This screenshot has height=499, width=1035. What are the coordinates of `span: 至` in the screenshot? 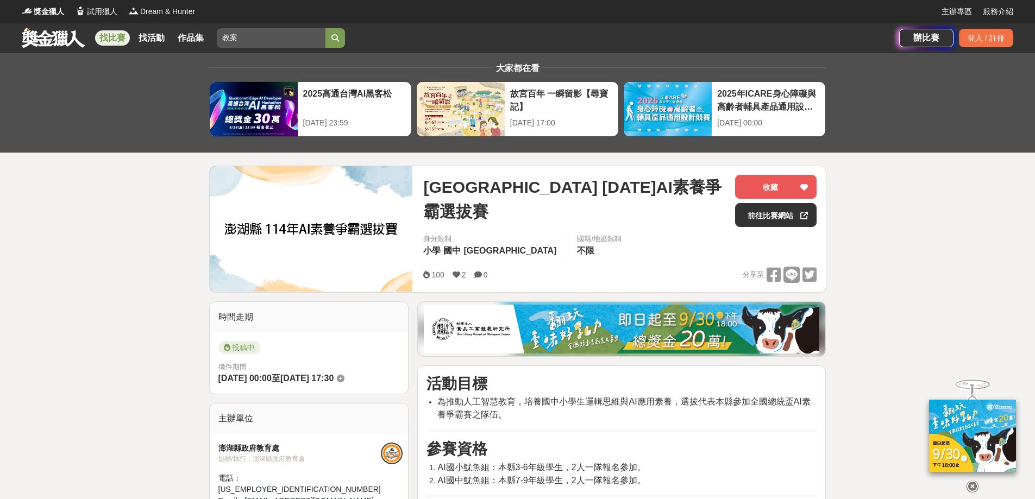 It's located at (276, 378).